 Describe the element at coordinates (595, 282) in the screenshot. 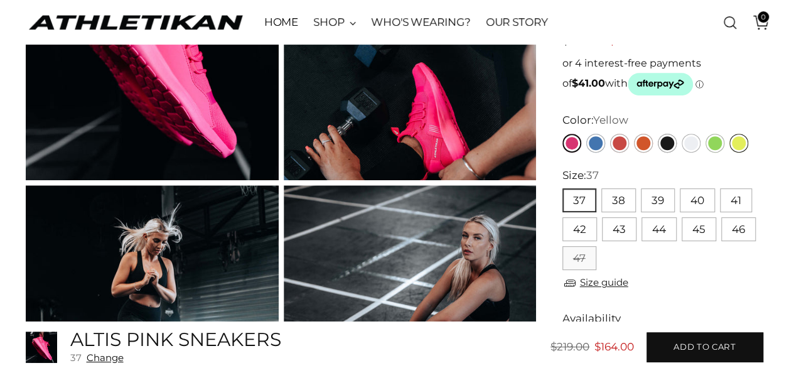

I see `a: Size guide` at that location.